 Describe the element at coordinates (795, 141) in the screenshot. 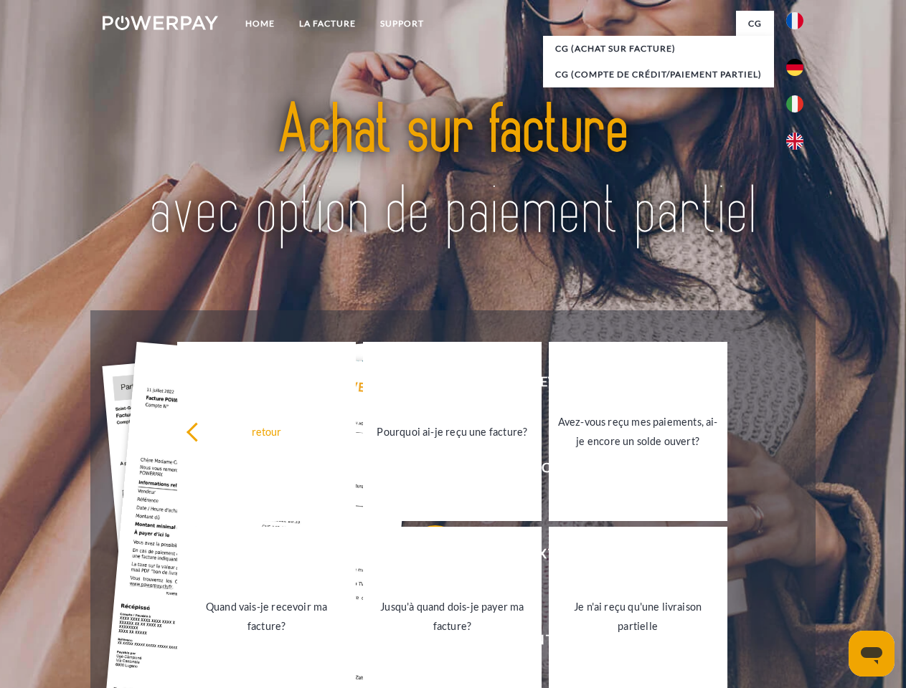

I see `img: en` at that location.